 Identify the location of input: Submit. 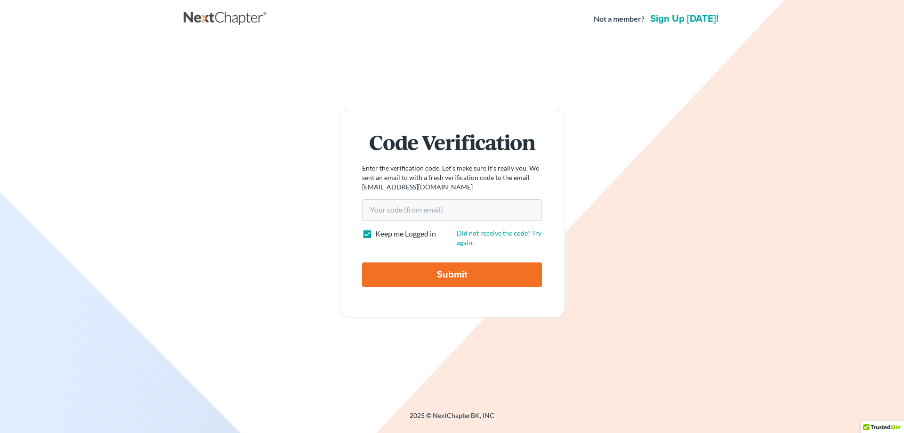
(452, 275).